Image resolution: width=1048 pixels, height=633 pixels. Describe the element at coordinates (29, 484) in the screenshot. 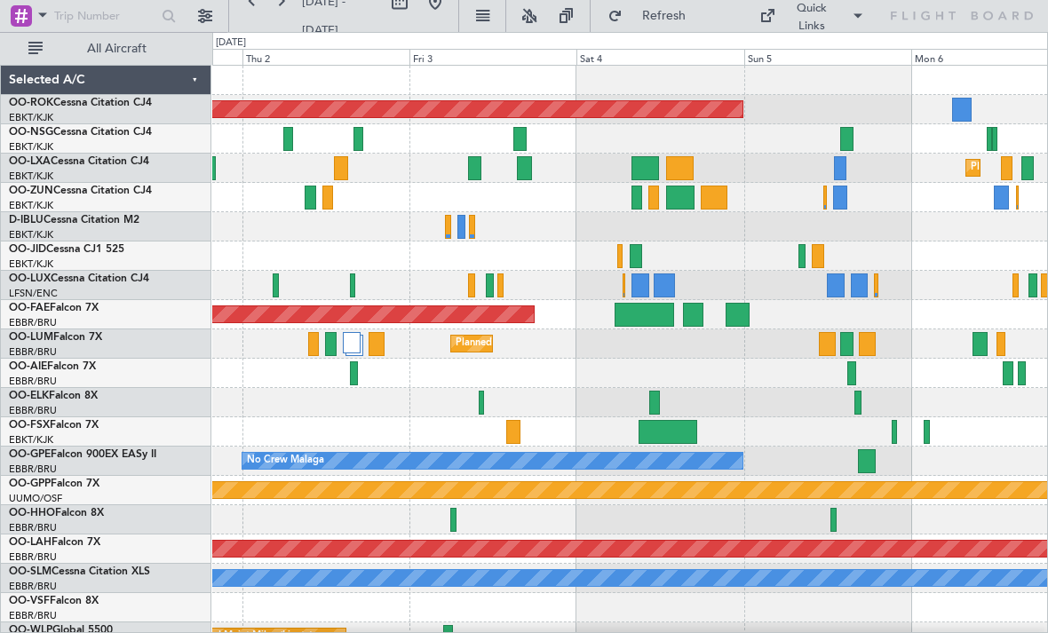

I see `span: OO-GPP` at that location.